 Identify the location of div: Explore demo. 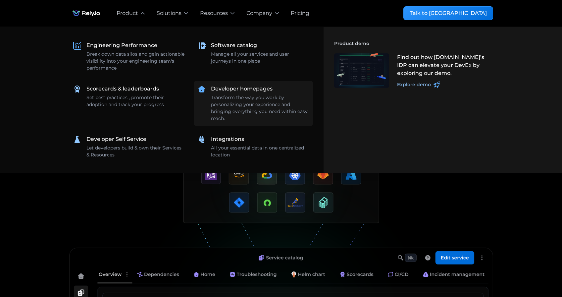
(414, 84).